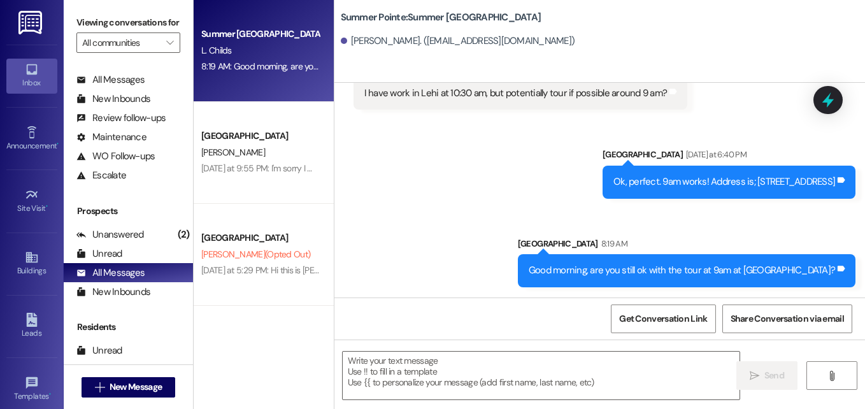 This screenshot has width=865, height=409. Describe the element at coordinates (112, 137) in the screenshot. I see `div: Maintenance` at that location.